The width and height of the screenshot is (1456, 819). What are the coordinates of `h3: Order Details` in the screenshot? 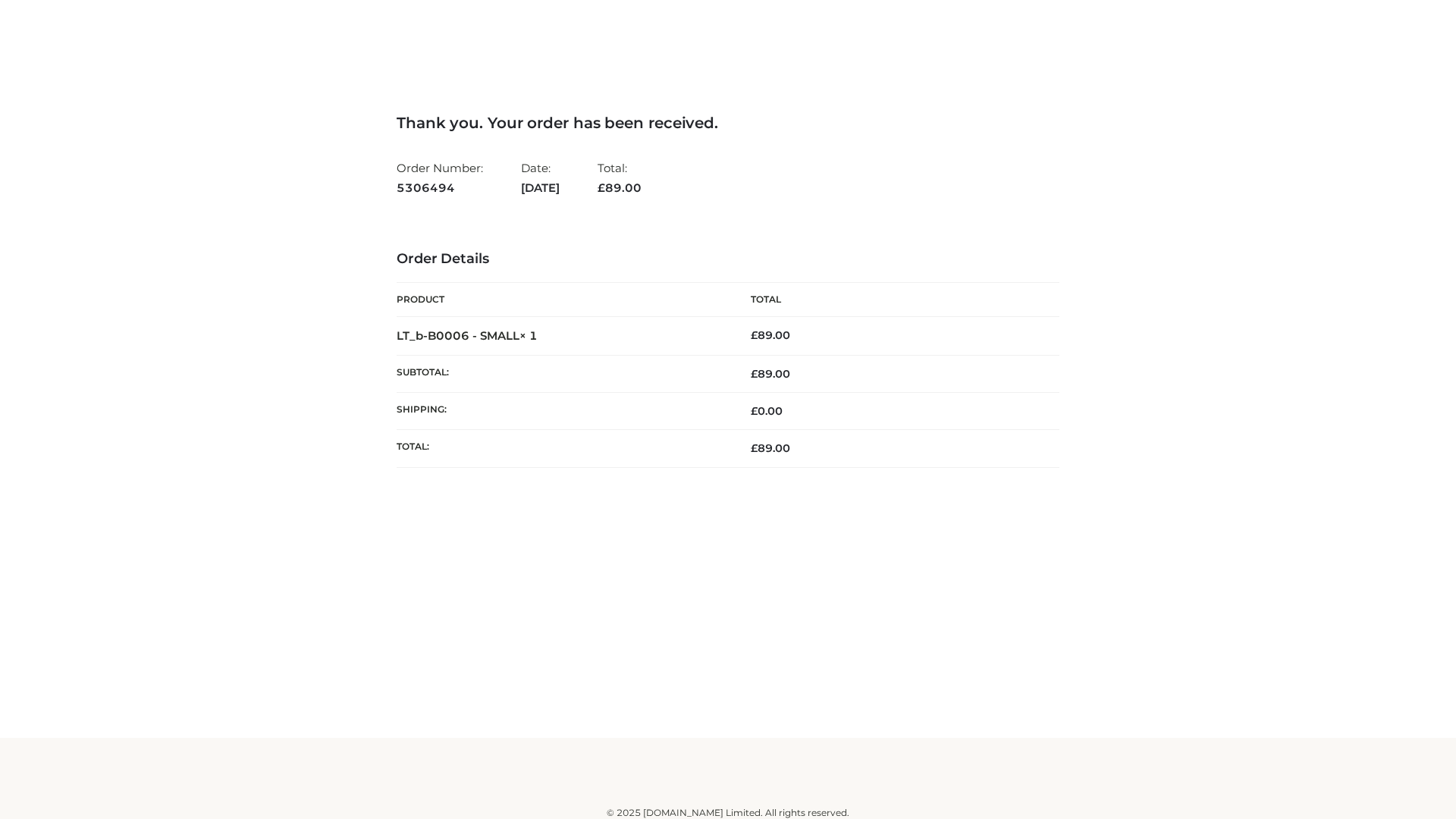 It's located at (728, 259).